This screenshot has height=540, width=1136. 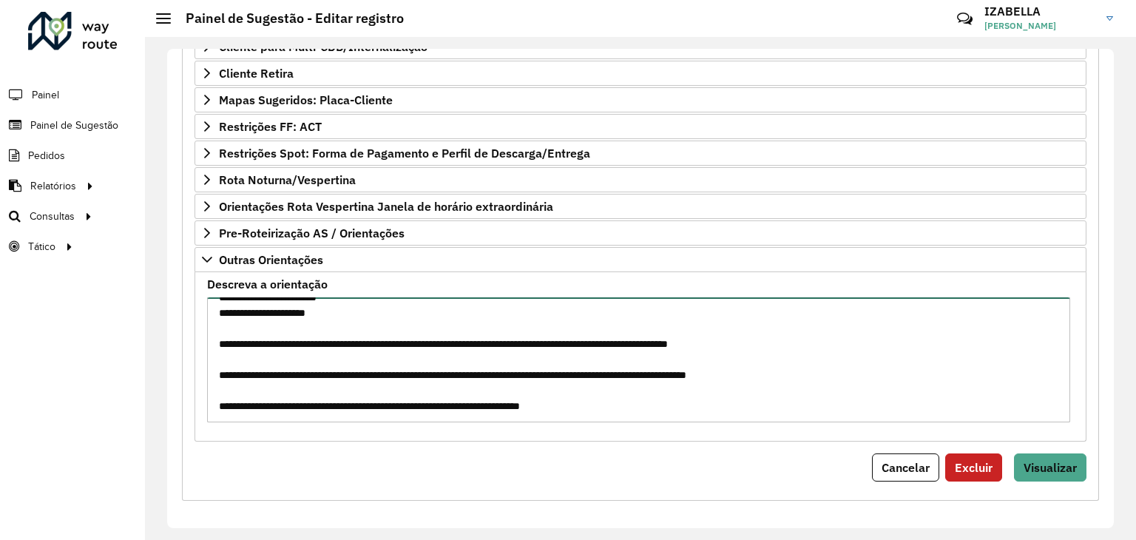 I want to click on a: Pre-Roteirização AS / Orientações, so click(x=640, y=233).